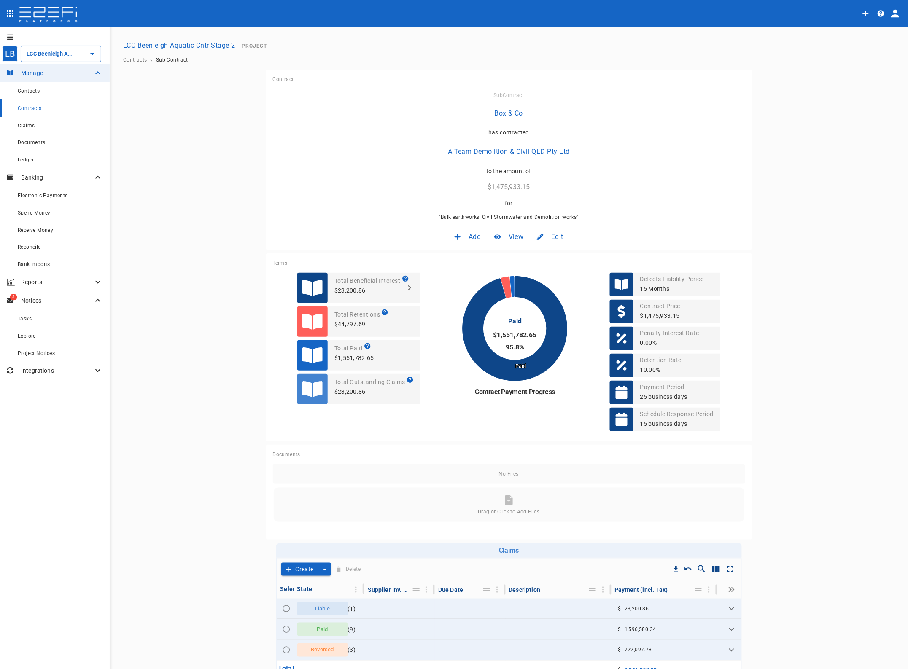  What do you see at coordinates (670, 333) in the screenshot?
I see `span: Penalty Interest Rate` at bounding box center [670, 333].